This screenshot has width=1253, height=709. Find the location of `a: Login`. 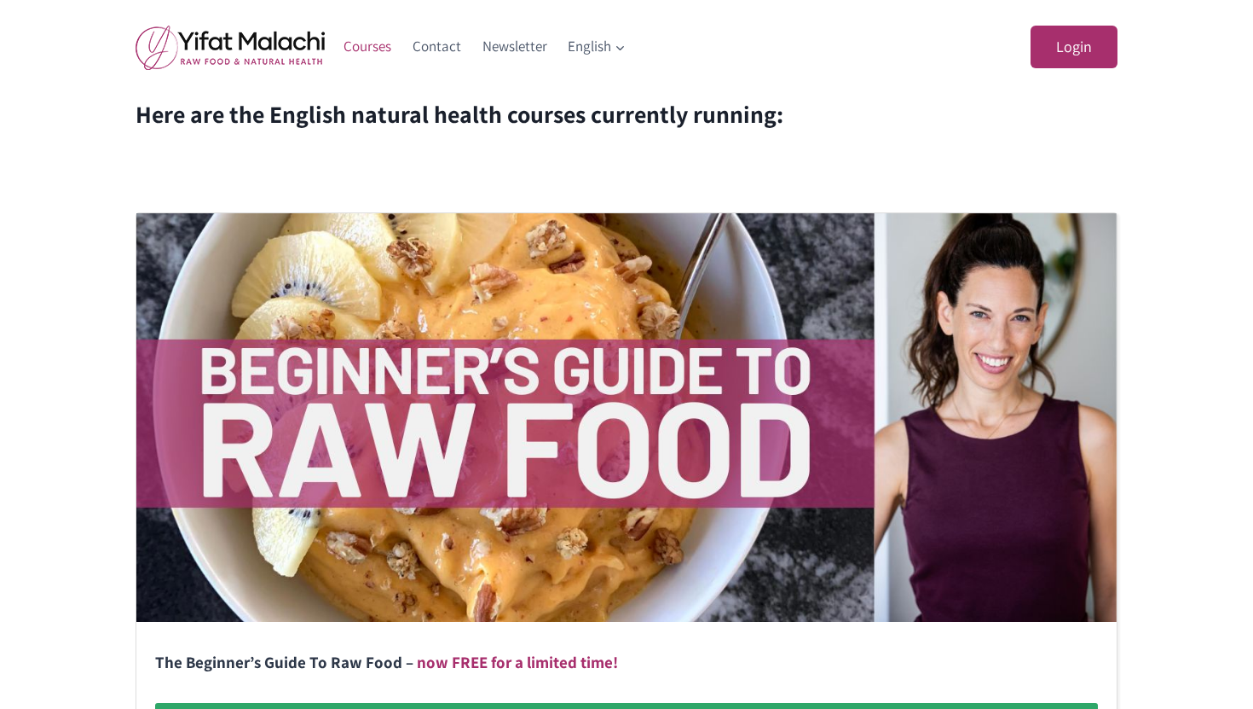

a: Login is located at coordinates (1074, 47).